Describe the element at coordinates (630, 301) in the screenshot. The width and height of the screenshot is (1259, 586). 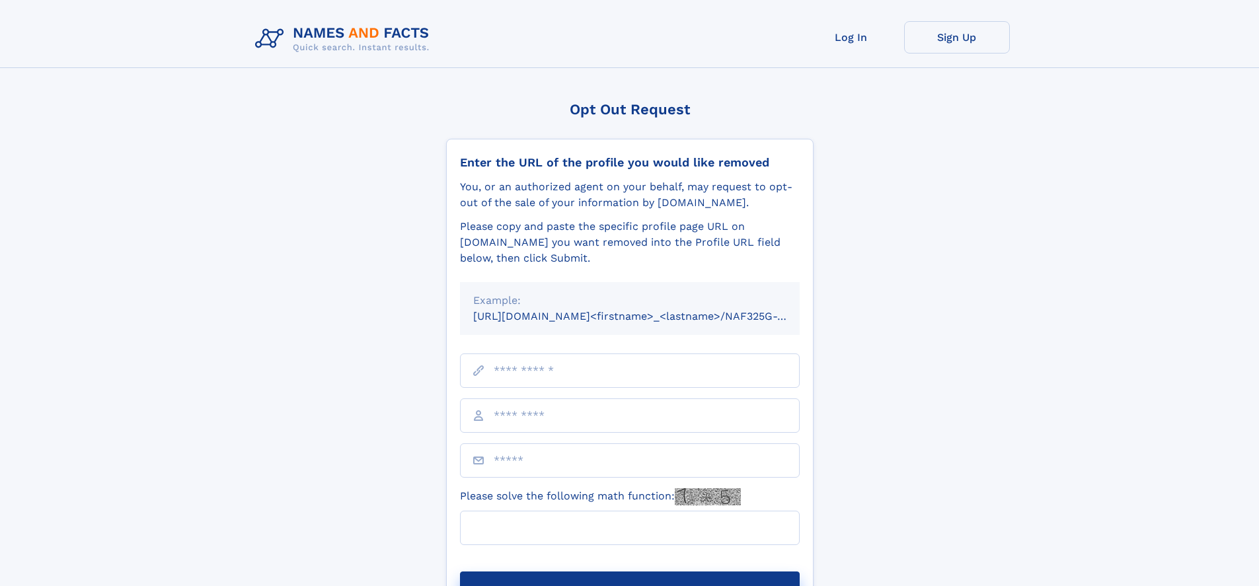
I see `div: Example:` at that location.